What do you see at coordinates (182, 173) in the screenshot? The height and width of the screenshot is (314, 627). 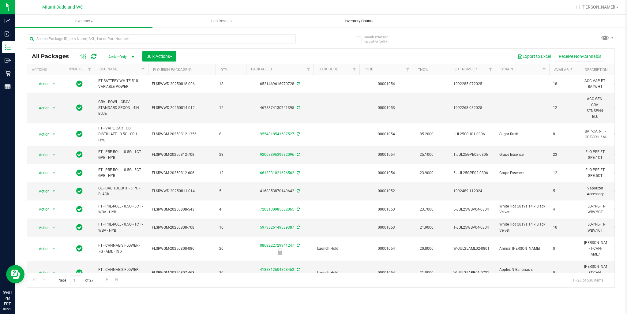 I see `span: FLSRWGM-20250812-606` at bounding box center [182, 173].